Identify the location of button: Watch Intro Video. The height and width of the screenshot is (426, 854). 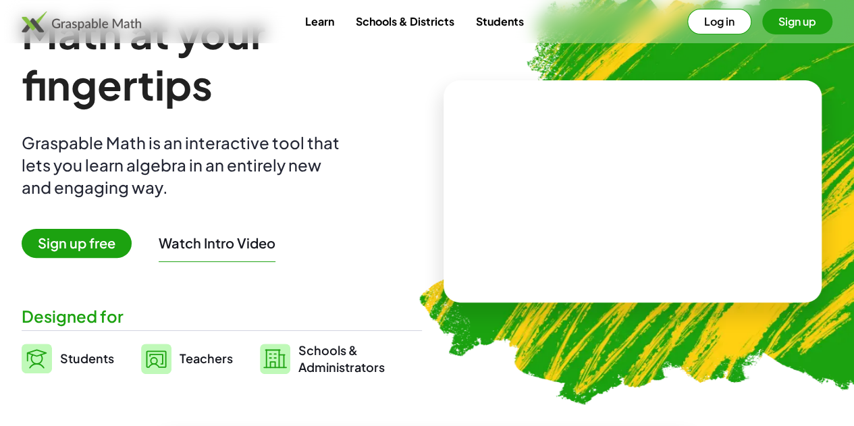
(217, 243).